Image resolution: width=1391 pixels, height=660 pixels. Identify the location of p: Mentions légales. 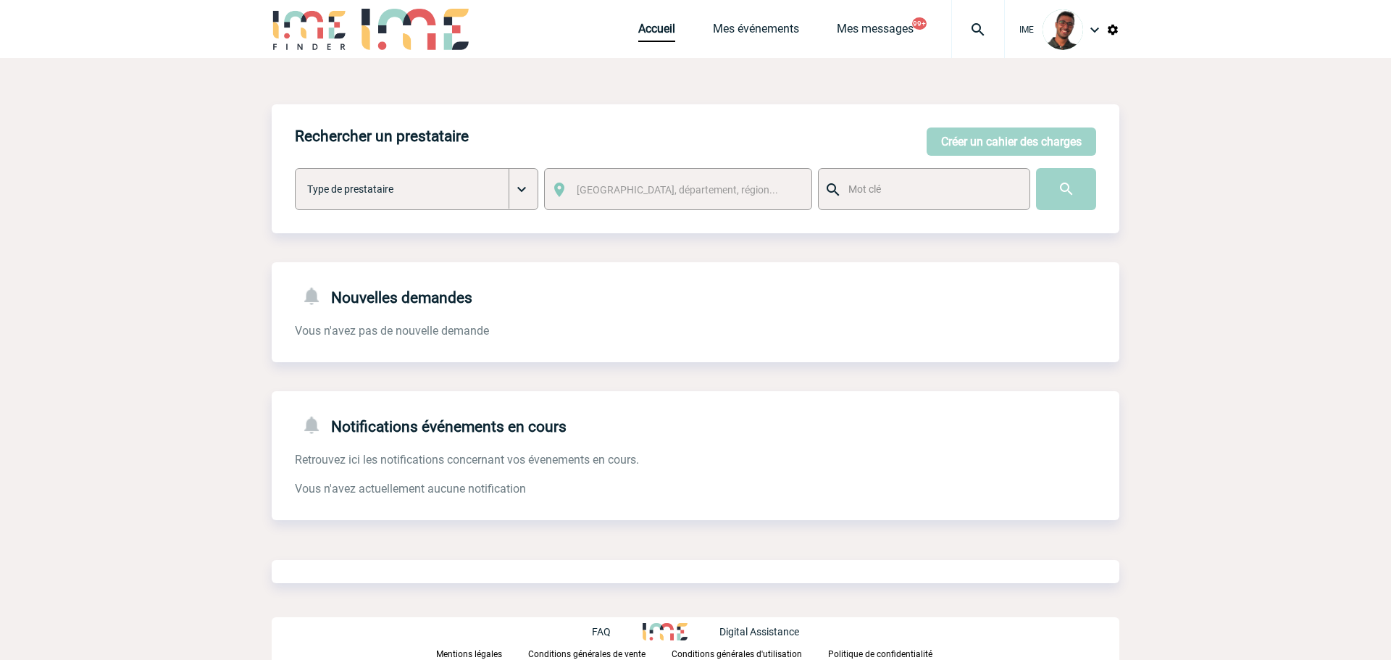
(469, 654).